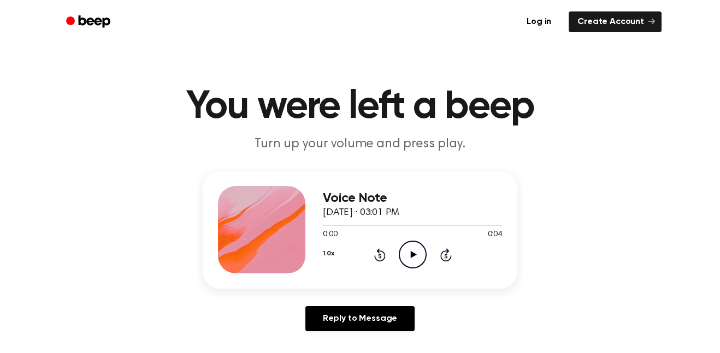  I want to click on a: Create Account, so click(615, 22).